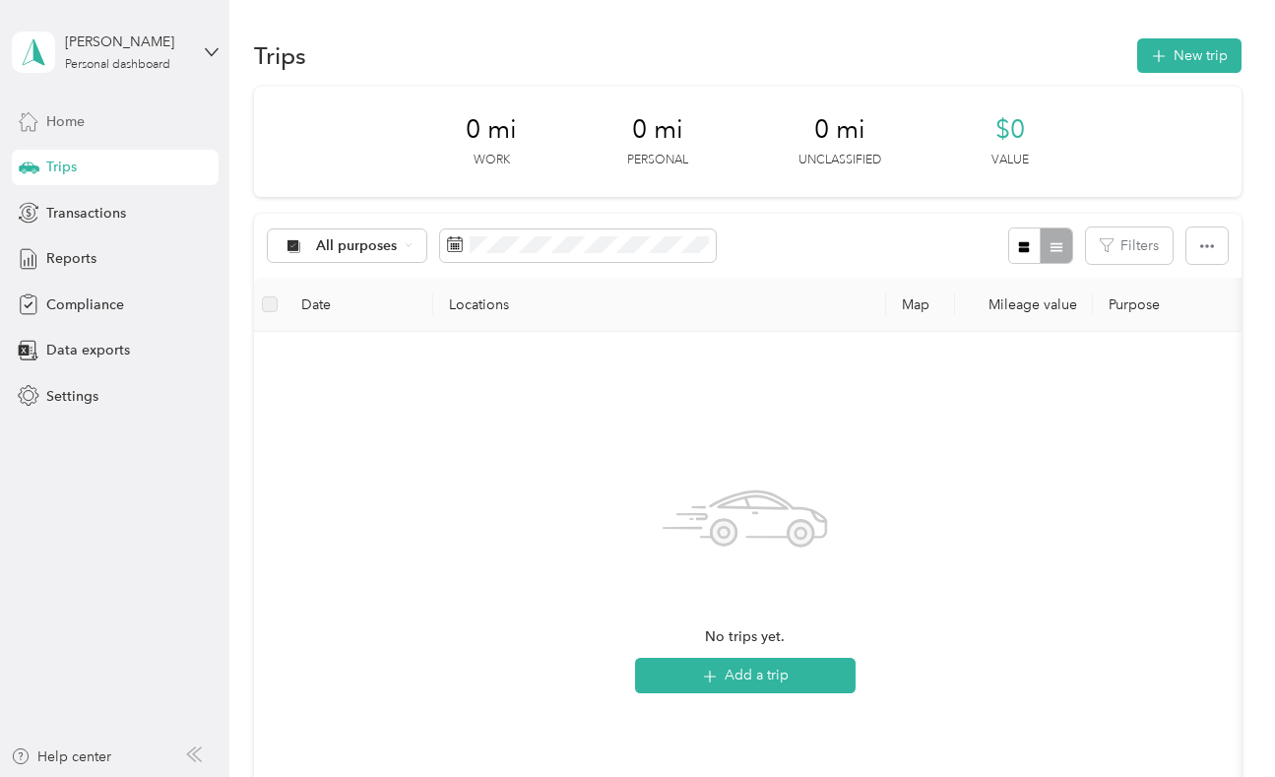  What do you see at coordinates (491, 160) in the screenshot?
I see `p: Work` at bounding box center [491, 160].